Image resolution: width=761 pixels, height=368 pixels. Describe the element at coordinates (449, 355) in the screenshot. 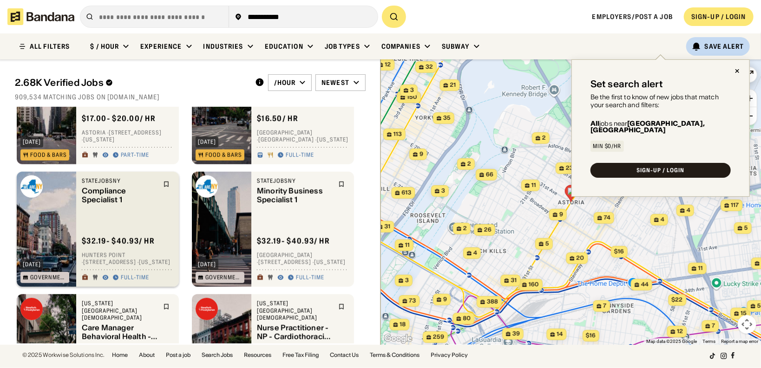

I see `a: Privacy Policy` at that location.